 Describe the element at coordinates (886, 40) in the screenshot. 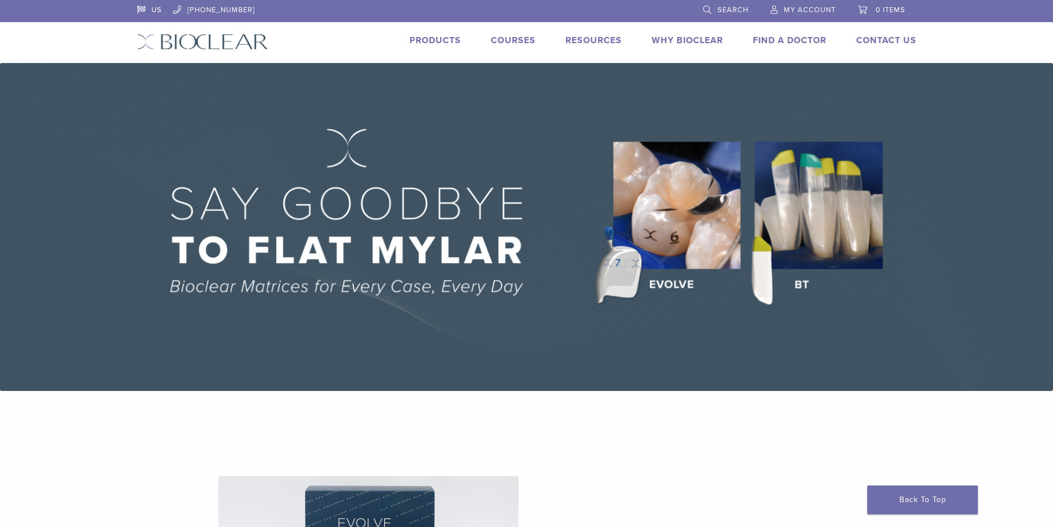

I see `a: Contact Us` at that location.